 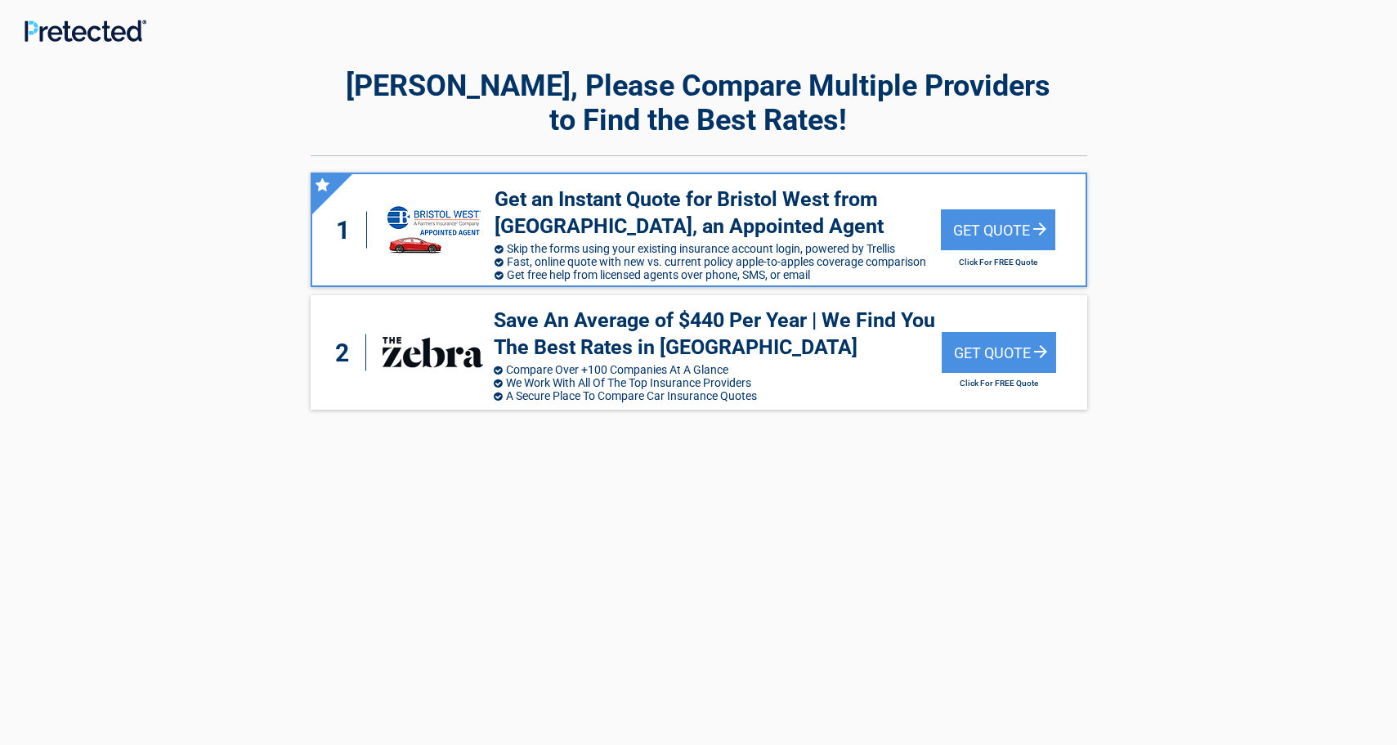 I want to click on li: We Work With All Of The Top Insurance Providers, so click(x=718, y=382).